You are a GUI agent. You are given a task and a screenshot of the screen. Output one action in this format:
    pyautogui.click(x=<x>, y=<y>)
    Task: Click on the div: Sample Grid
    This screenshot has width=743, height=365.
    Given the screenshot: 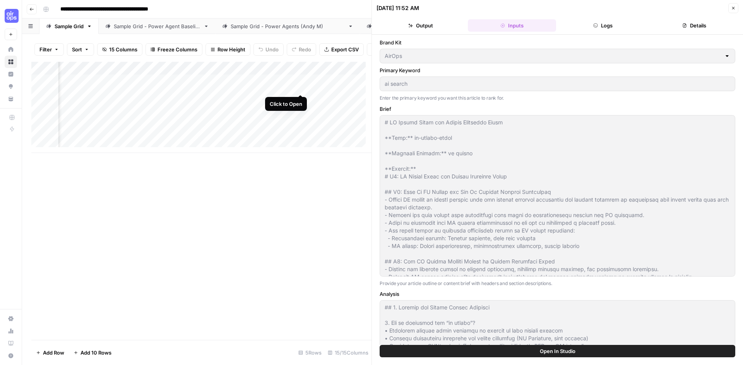 What is the action you would take?
    pyautogui.click(x=69, y=26)
    